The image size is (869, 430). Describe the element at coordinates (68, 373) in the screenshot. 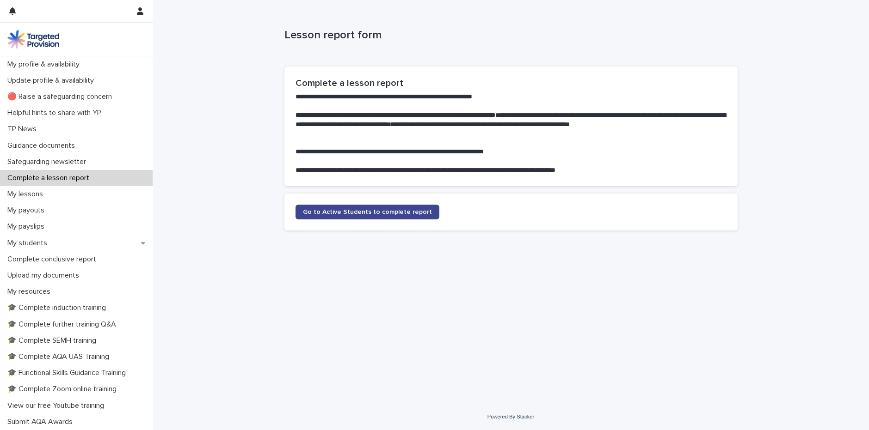

I see `p: 🎓 Functional Skills Guidance Training` at that location.